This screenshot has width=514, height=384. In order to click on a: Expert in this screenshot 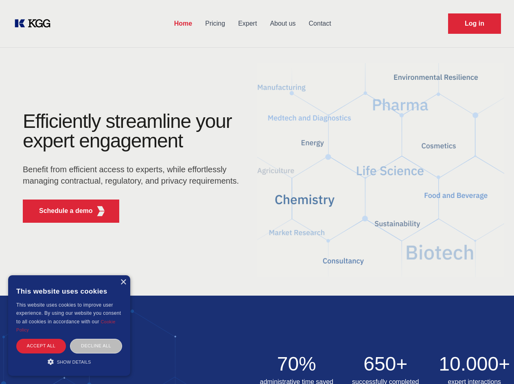, I will do `click(247, 24)`.